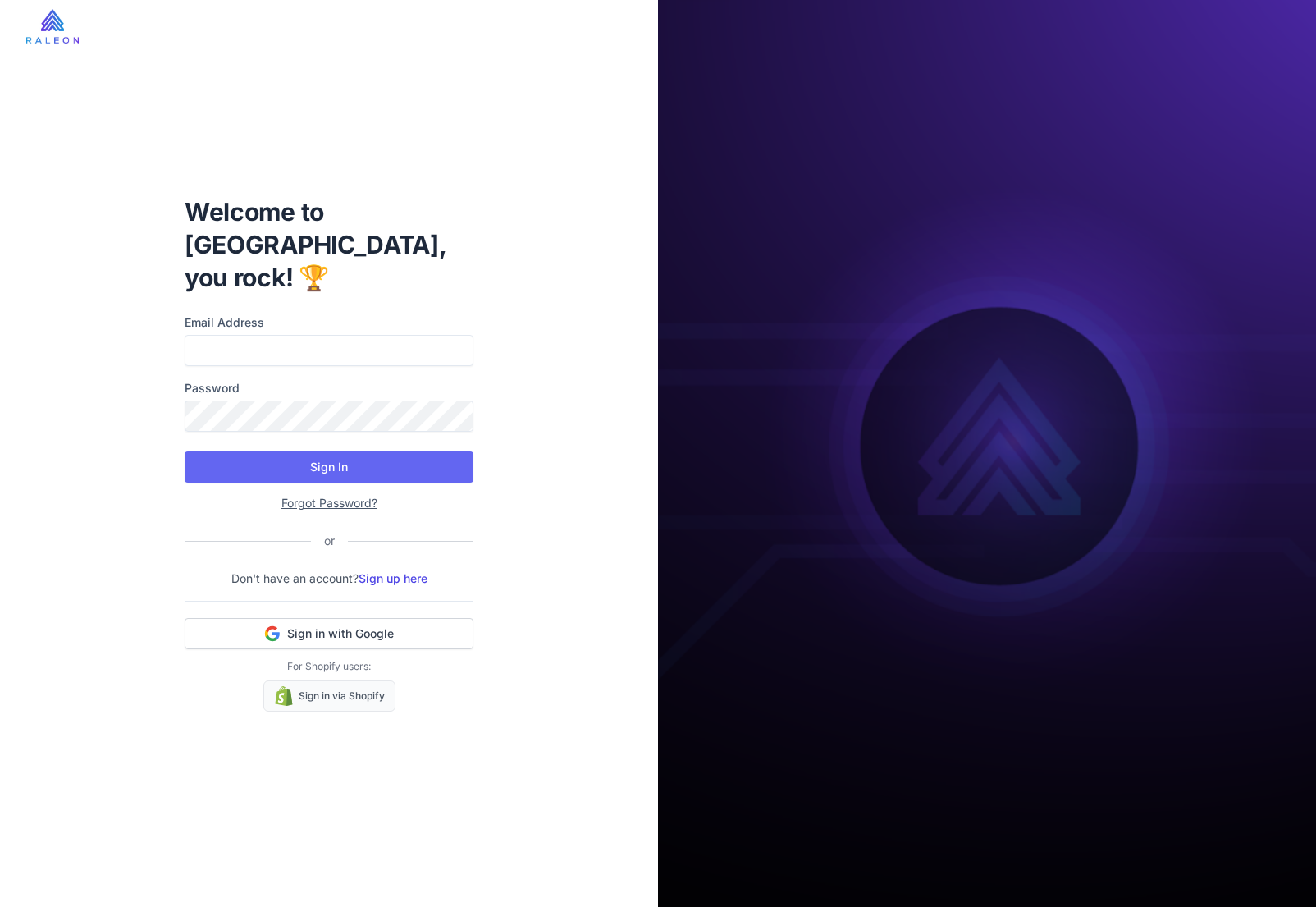 The width and height of the screenshot is (1316, 907). What do you see at coordinates (329, 578) in the screenshot?
I see `p: Don't have an account?` at bounding box center [329, 578].